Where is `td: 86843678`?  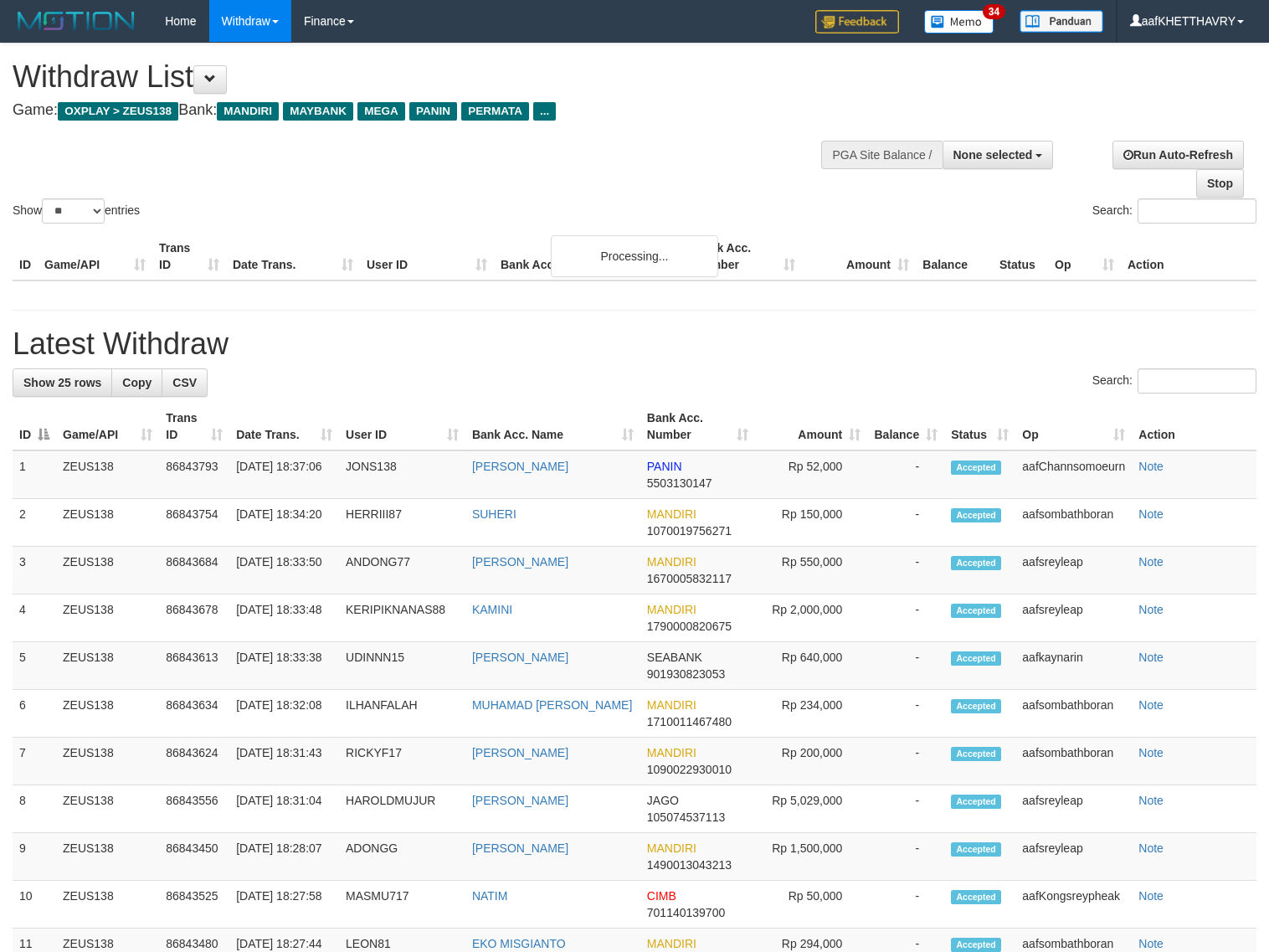 td: 86843678 is located at coordinates (194, 618).